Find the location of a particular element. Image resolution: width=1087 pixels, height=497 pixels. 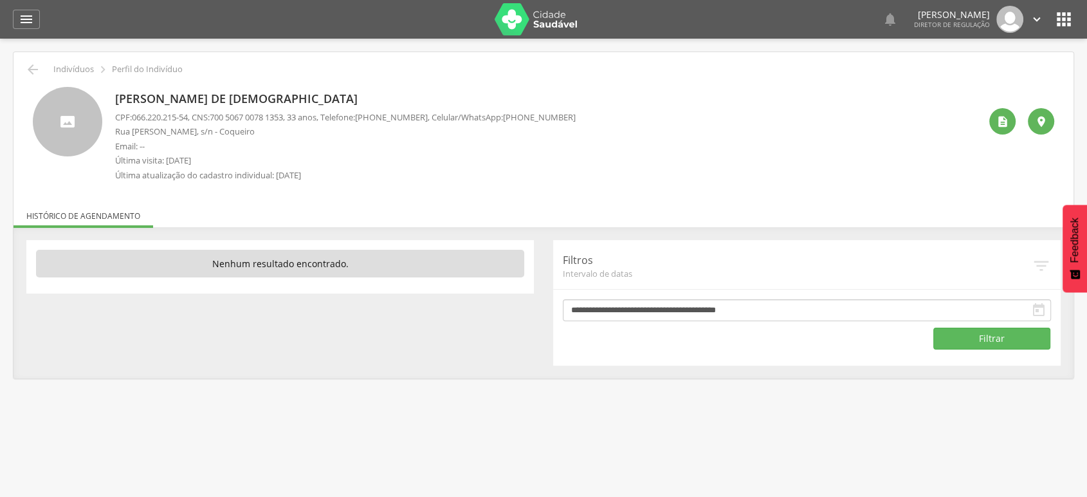

span: 066.220.215-54 is located at coordinates (160, 117).